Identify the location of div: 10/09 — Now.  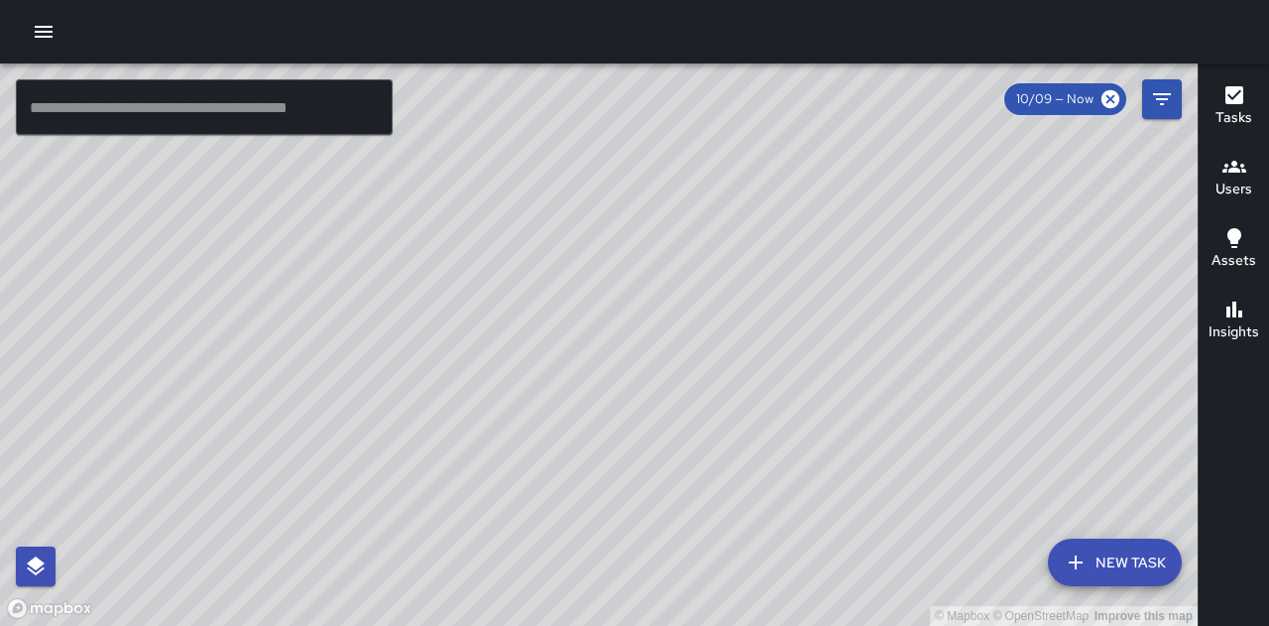
(1065, 99).